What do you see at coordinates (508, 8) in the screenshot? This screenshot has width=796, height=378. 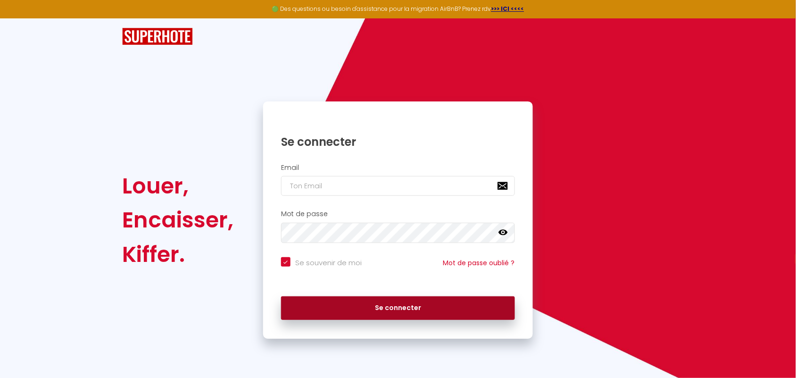 I see `strong: >>> ICI <<<<` at bounding box center [508, 8].